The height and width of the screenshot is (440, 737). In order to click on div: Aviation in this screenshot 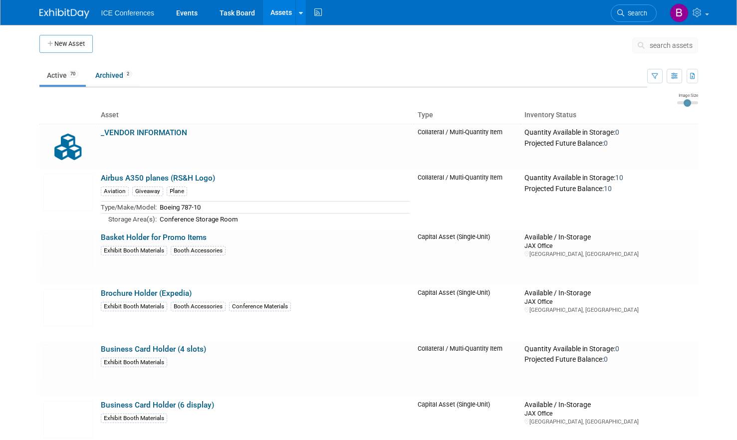, I will do `click(115, 191)`.